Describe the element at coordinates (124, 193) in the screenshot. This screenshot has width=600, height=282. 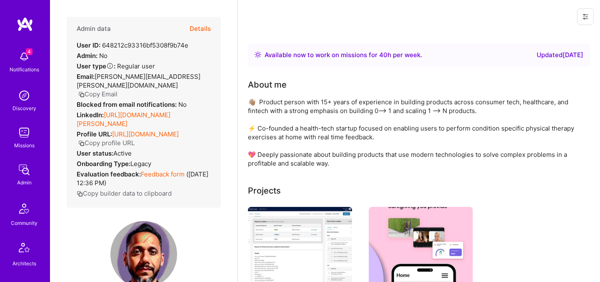
I see `button: Copy builder data to clipboard` at that location.